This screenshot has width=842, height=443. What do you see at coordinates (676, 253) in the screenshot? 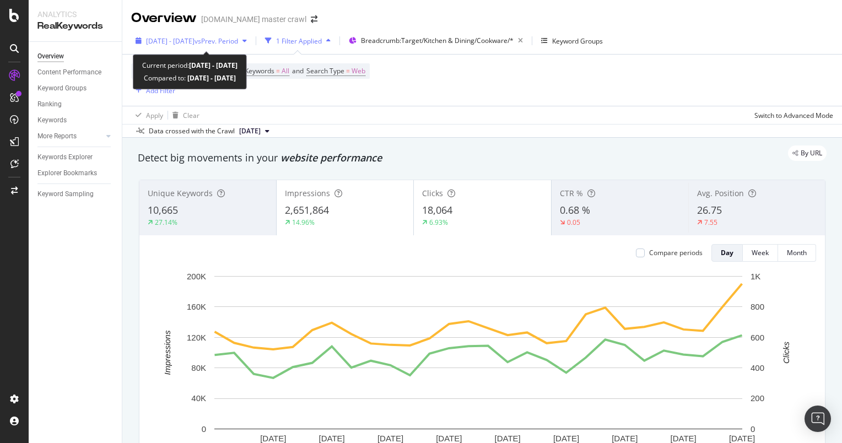
I see `div: Compare periods` at bounding box center [676, 253].